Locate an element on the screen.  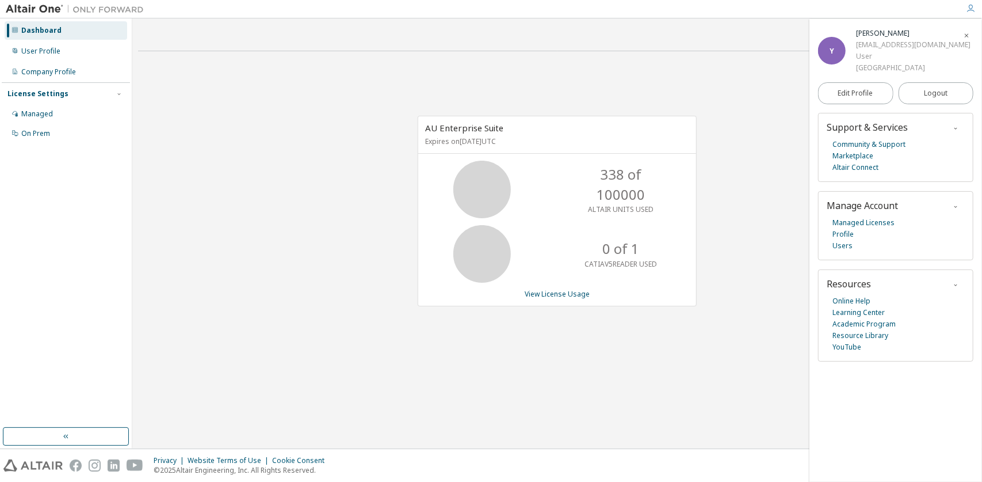
div: Yuchen Shi is located at coordinates (913, 33).